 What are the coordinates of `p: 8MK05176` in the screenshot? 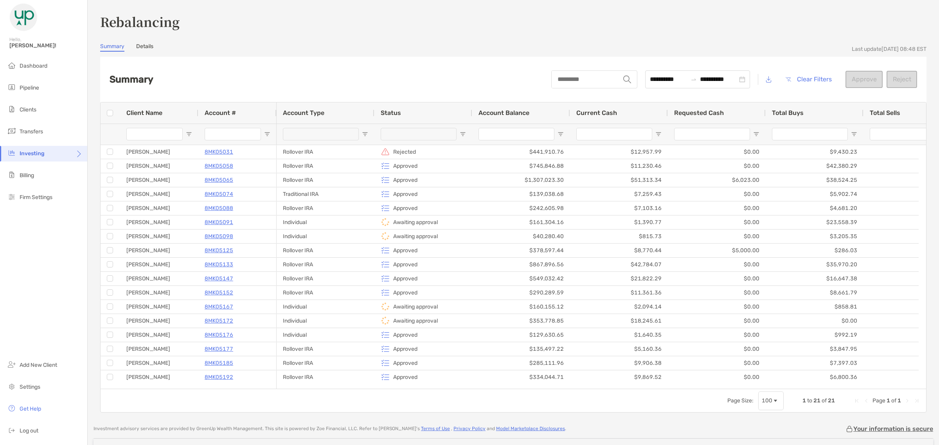 It's located at (219, 335).